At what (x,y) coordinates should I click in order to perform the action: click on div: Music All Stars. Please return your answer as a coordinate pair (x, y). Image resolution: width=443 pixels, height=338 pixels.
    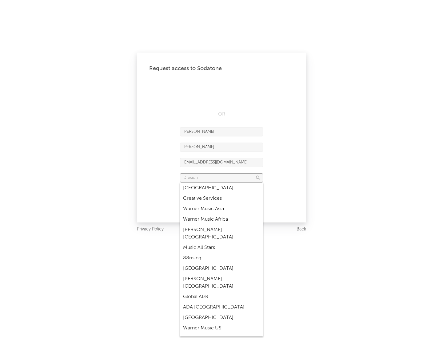
    Looking at the image, I should click on (221, 248).